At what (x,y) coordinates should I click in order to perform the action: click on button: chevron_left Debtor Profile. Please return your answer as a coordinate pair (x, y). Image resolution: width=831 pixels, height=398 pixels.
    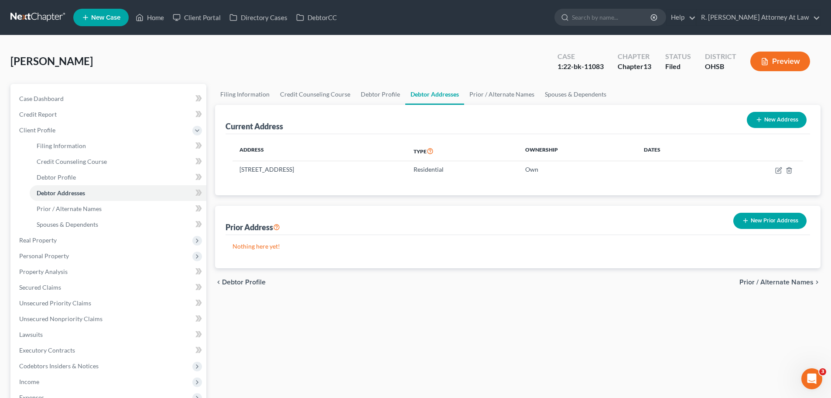
    Looking at the image, I should click on (240, 282).